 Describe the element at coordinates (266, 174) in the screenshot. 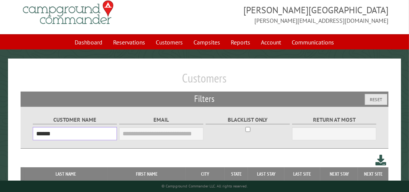

I see `th: Last Stay` at that location.